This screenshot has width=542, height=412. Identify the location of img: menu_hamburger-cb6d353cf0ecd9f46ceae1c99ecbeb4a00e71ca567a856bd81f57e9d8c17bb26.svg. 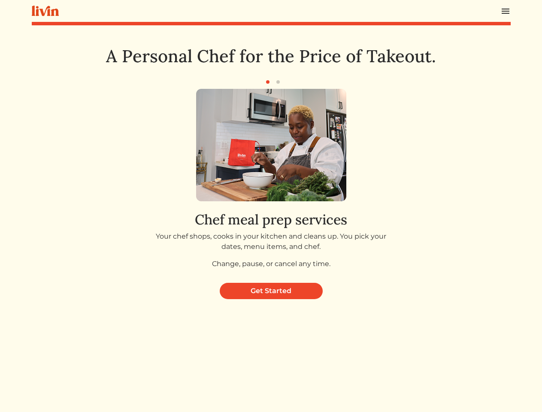
(506, 11).